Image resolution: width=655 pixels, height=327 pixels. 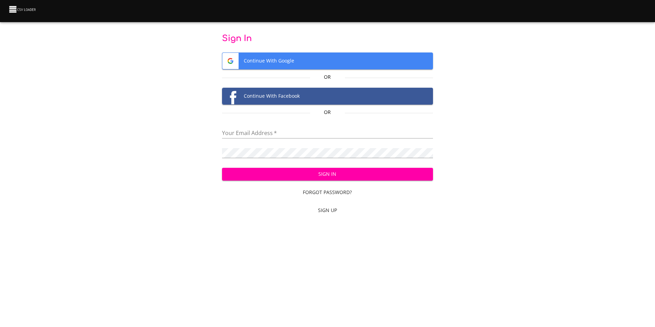 What do you see at coordinates (327, 192) in the screenshot?
I see `a: Forgot Password?` at bounding box center [327, 192].